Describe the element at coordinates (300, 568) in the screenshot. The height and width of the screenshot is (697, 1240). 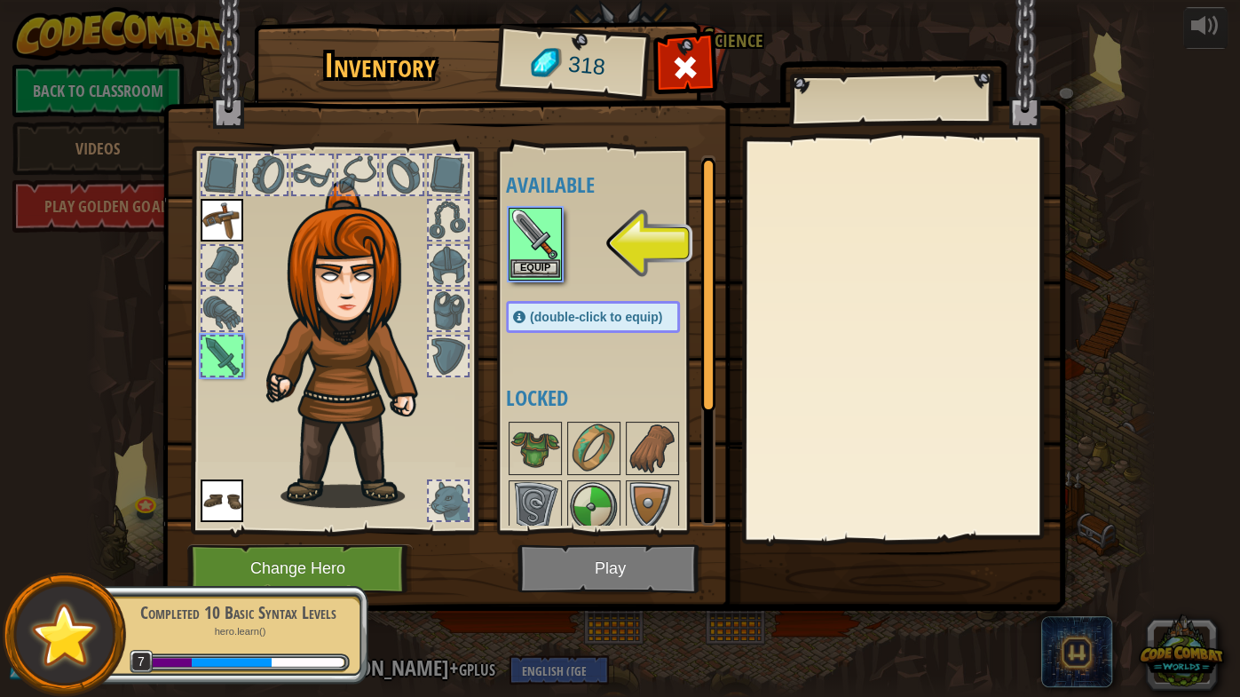
I see `button: Change Hero` at that location.